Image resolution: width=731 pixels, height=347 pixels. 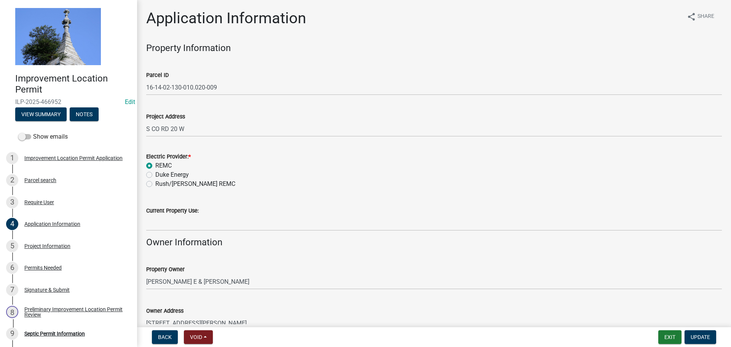 I want to click on span: Update, so click(x=700, y=337).